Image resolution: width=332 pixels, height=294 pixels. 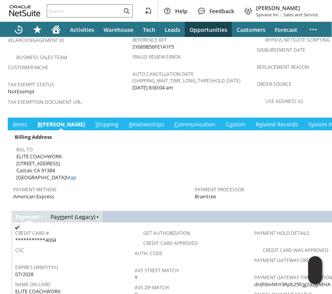 What do you see at coordinates (315, 278) in the screenshot?
I see `span: Oracle Guided Learning Widget. To move around, please hold and drag` at bounding box center [315, 278].